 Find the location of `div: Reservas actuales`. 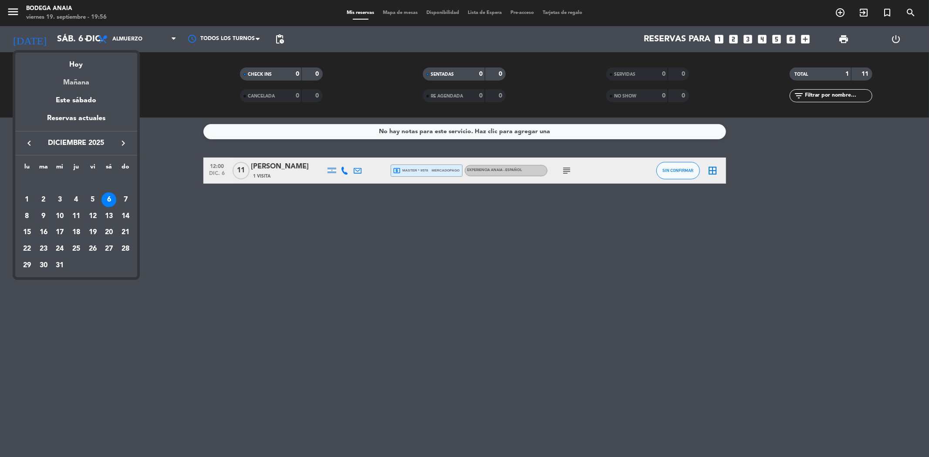

div: Reservas actuales is located at coordinates (76, 122).